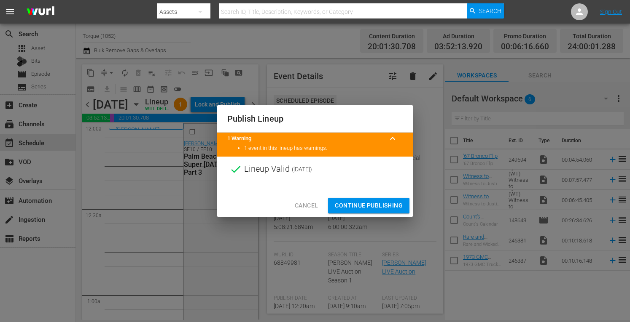  I want to click on button: Cancel, so click(306, 206).